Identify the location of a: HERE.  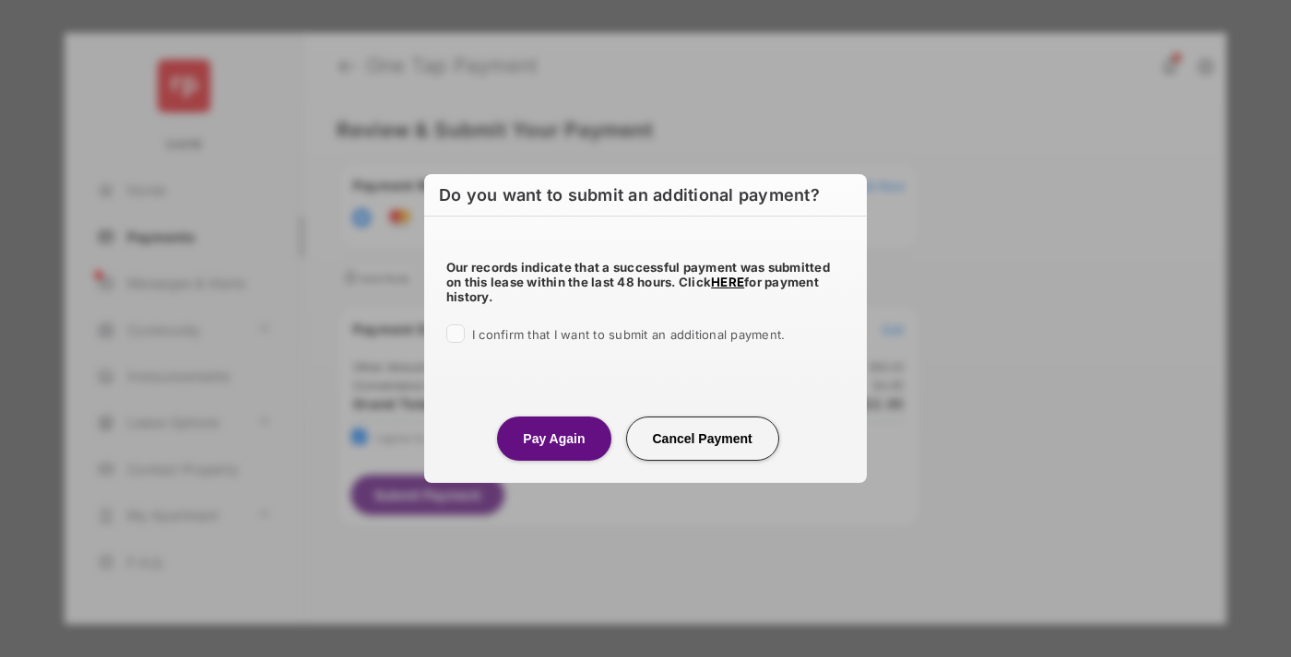
(727, 282).